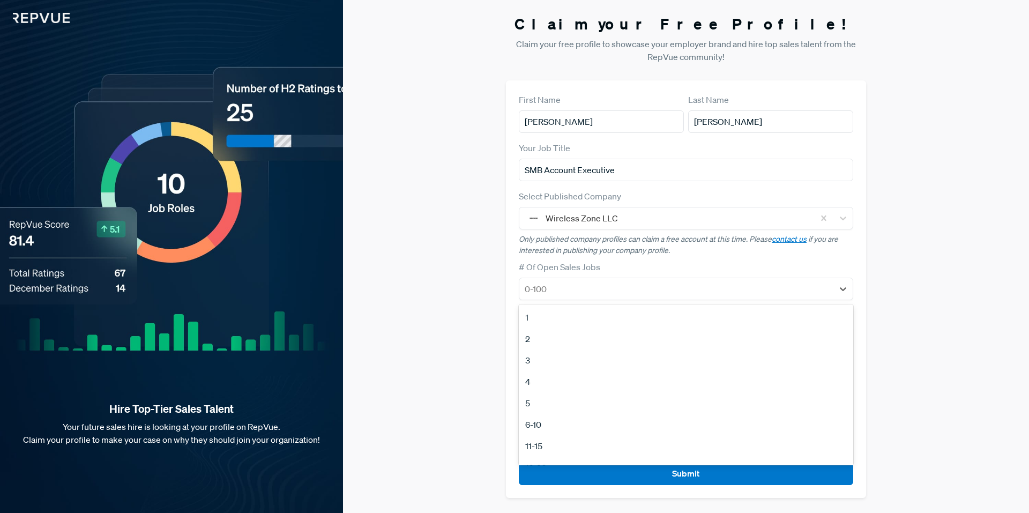 This screenshot has width=1029, height=513. What do you see at coordinates (686, 24) in the screenshot?
I see `h3: Claim your Free Profile!` at bounding box center [686, 24].